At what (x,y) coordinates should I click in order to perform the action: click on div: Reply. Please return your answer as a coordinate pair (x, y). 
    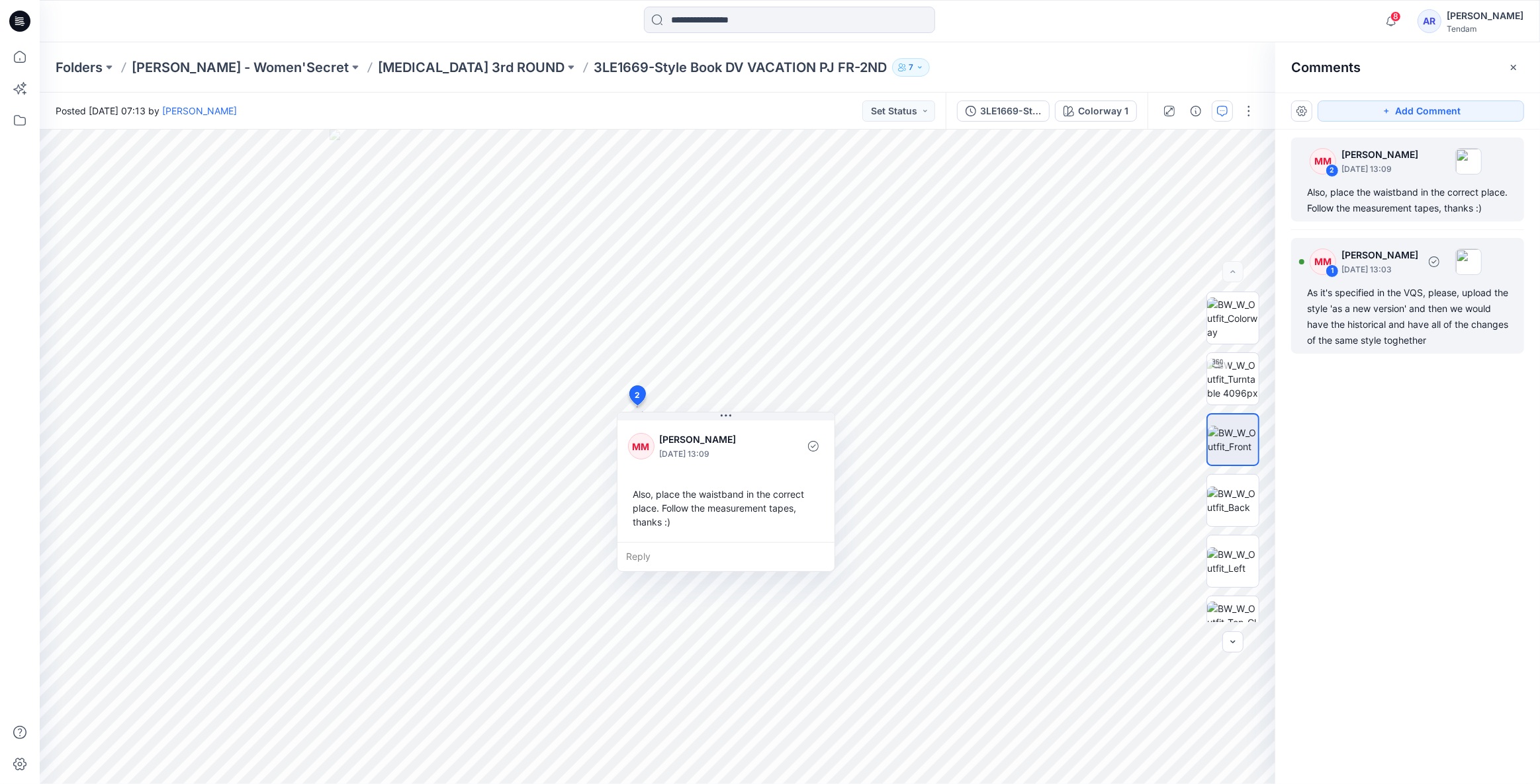
    Looking at the image, I should click on (726, 557).